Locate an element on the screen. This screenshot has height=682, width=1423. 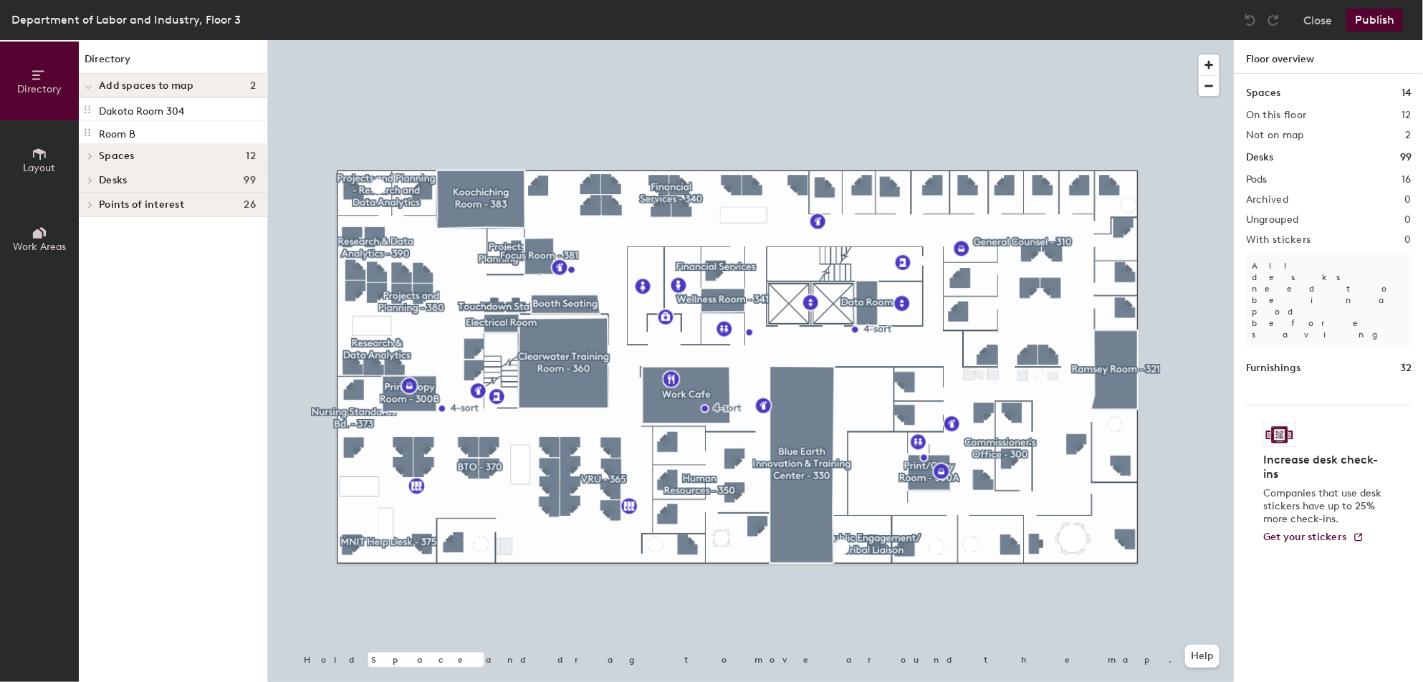
h2: 2 is located at coordinates (1409, 135).